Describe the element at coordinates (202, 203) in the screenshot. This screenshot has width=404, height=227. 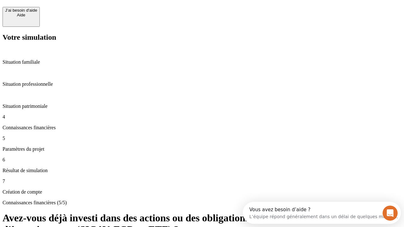
I see `p: Connaissances financières (5/5)` at that location.